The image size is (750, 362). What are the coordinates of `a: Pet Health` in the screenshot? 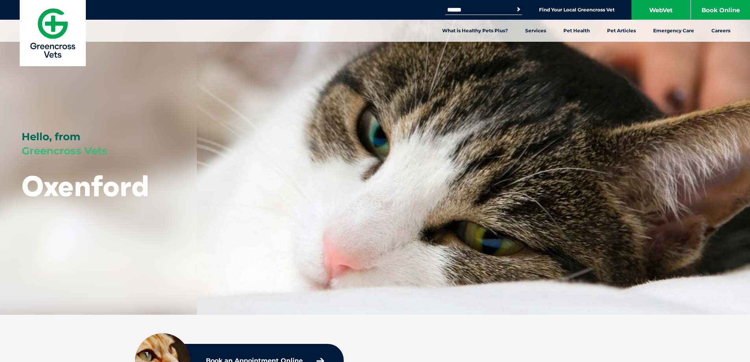 It's located at (576, 31).